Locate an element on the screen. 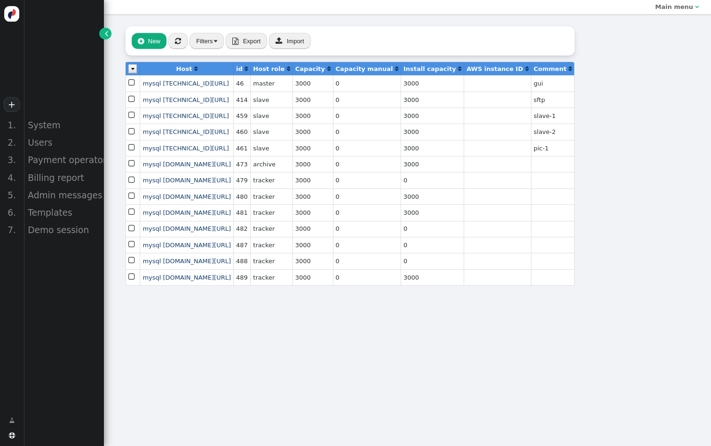 Image resolution: width=711 pixels, height=446 pixels. td: 473 is located at coordinates (242, 164).